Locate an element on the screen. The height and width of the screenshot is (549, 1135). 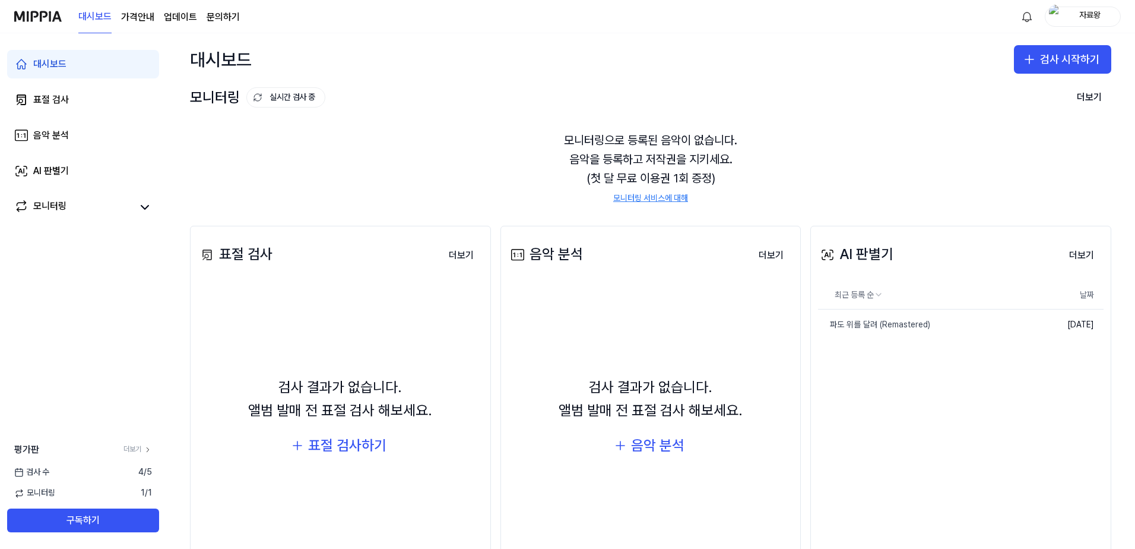
a: 표절 검사 is located at coordinates (83, 100).